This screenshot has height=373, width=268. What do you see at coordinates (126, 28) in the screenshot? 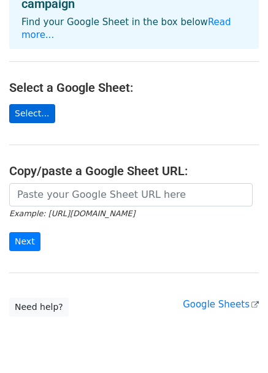
I see `a: Read more...` at bounding box center [126, 28].